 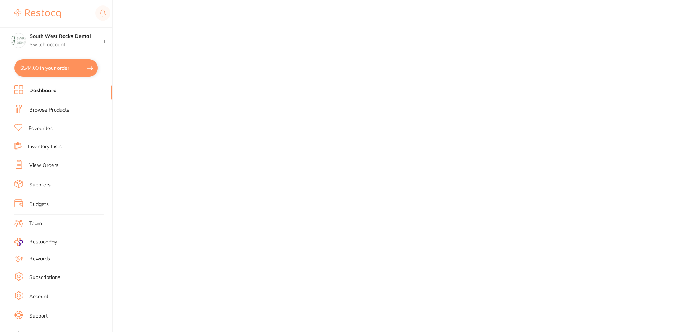 What do you see at coordinates (49, 110) in the screenshot?
I see `a: Browse Products` at bounding box center [49, 110].